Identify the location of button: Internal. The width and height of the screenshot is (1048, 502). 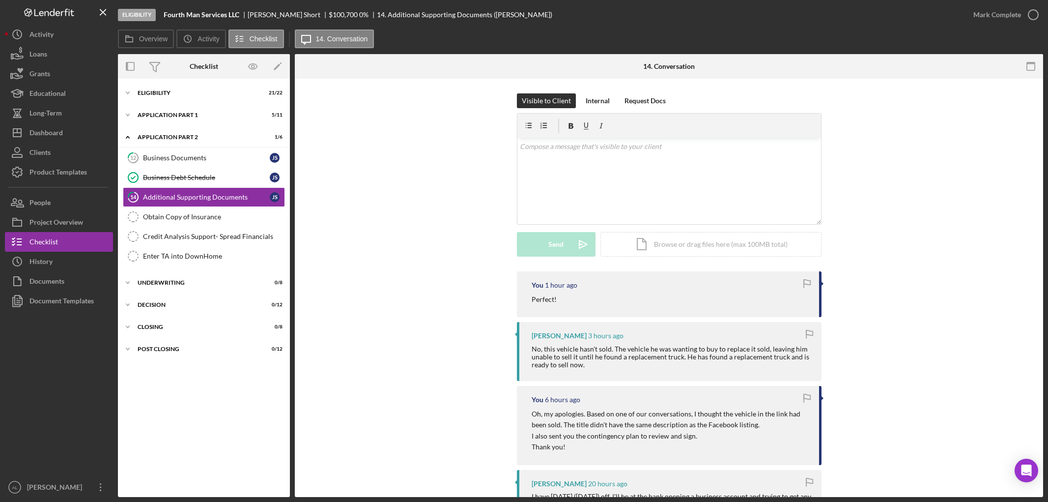
(597, 101).